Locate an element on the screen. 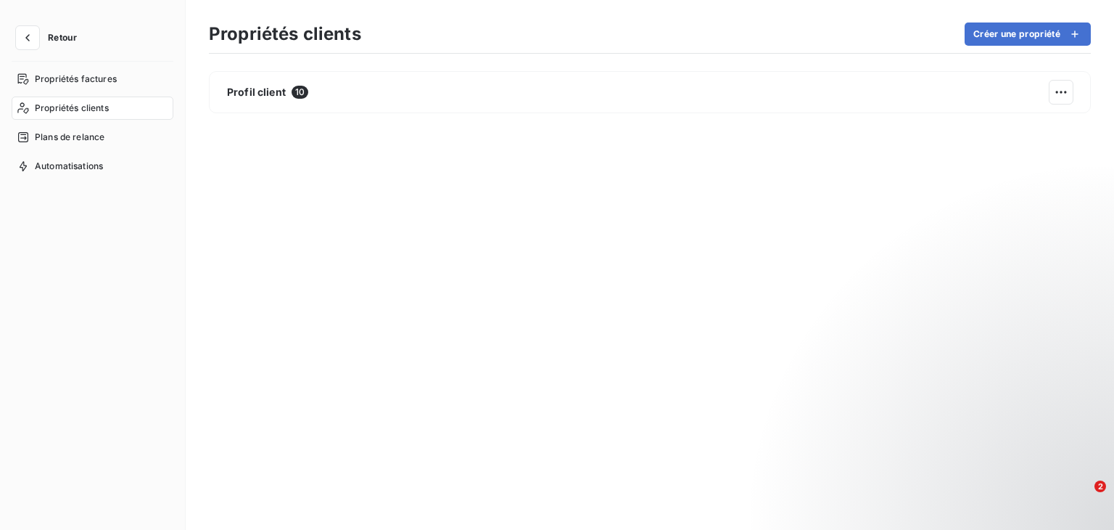 The width and height of the screenshot is (1114, 530). button: Créer une propriété is located at coordinates (1028, 34).